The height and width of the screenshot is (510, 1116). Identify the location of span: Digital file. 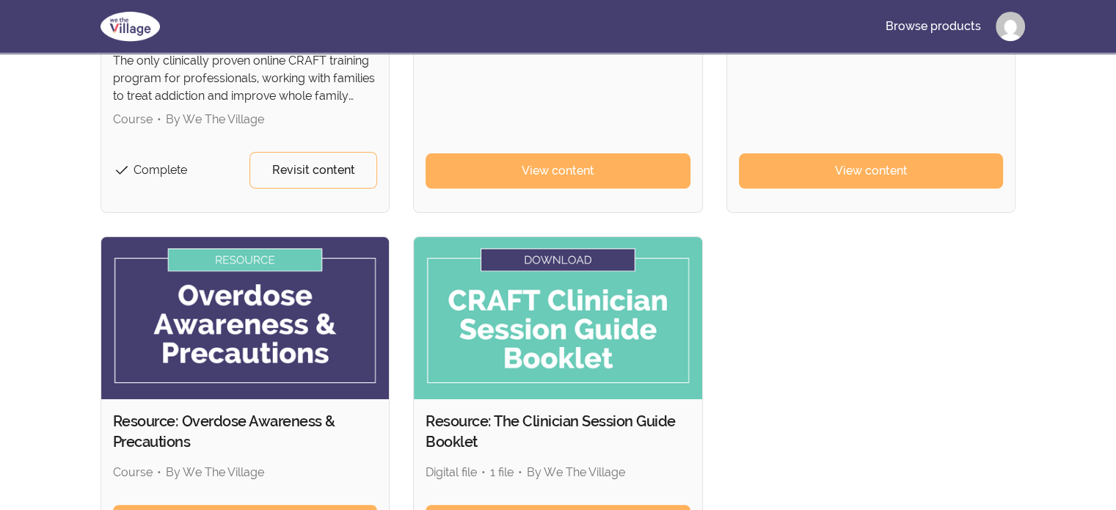
(451, 472).